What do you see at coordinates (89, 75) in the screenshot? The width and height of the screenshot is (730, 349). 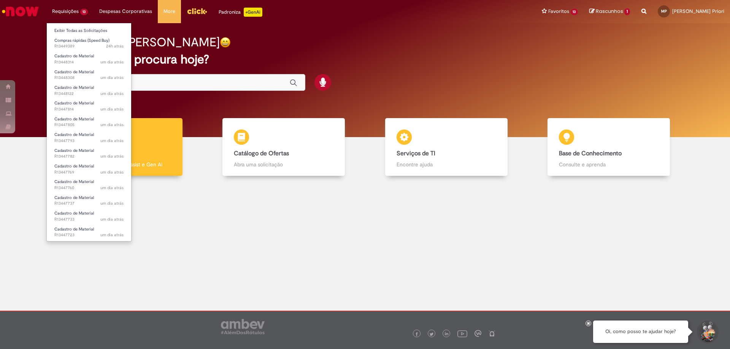 I see `a: Aberto R13448308 : Cadastro de Material` at bounding box center [89, 75].